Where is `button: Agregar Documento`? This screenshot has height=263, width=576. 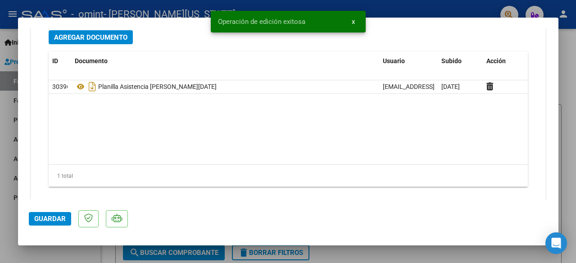 button: Agregar Documento is located at coordinates (91, 37).